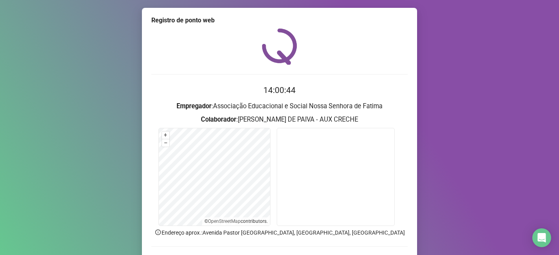  Describe the element at coordinates (279, 90) in the screenshot. I see `time: 14:00:44` at that location.